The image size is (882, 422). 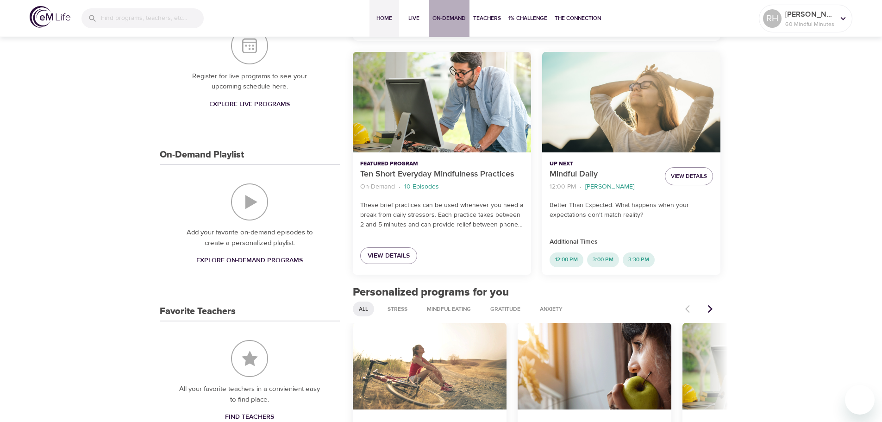 I want to click on div: 12:00 PM, so click(x=566, y=260).